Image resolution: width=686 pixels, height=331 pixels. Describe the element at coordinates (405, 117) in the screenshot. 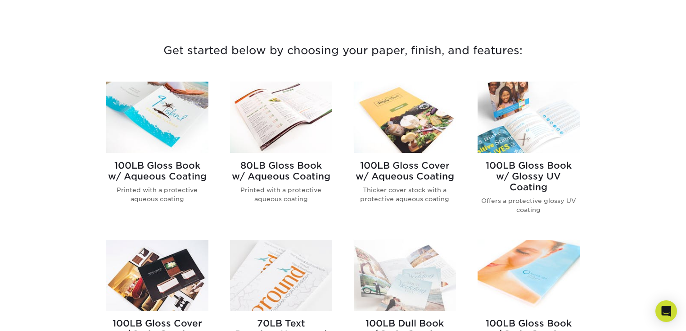

I see `img: 100LB Gloss Cover<br/>w/ Aqueous Coating Brochures & Flyers` at that location.